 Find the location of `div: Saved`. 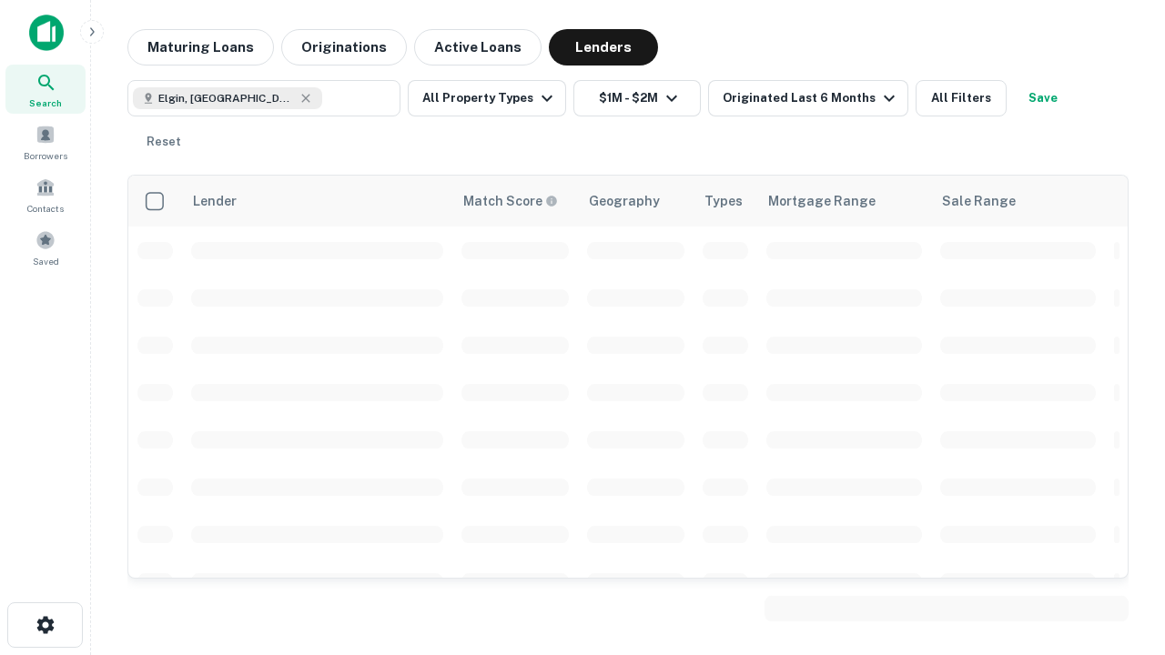

div: Saved is located at coordinates (45, 248).